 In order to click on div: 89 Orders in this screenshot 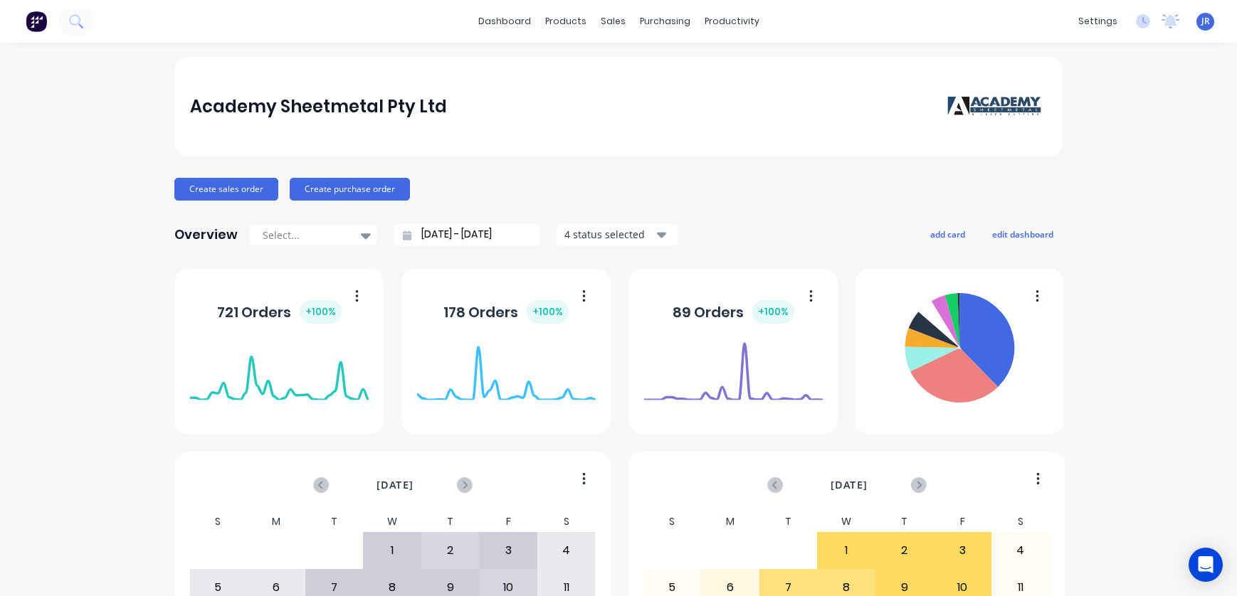, I will do `click(733, 312)`.